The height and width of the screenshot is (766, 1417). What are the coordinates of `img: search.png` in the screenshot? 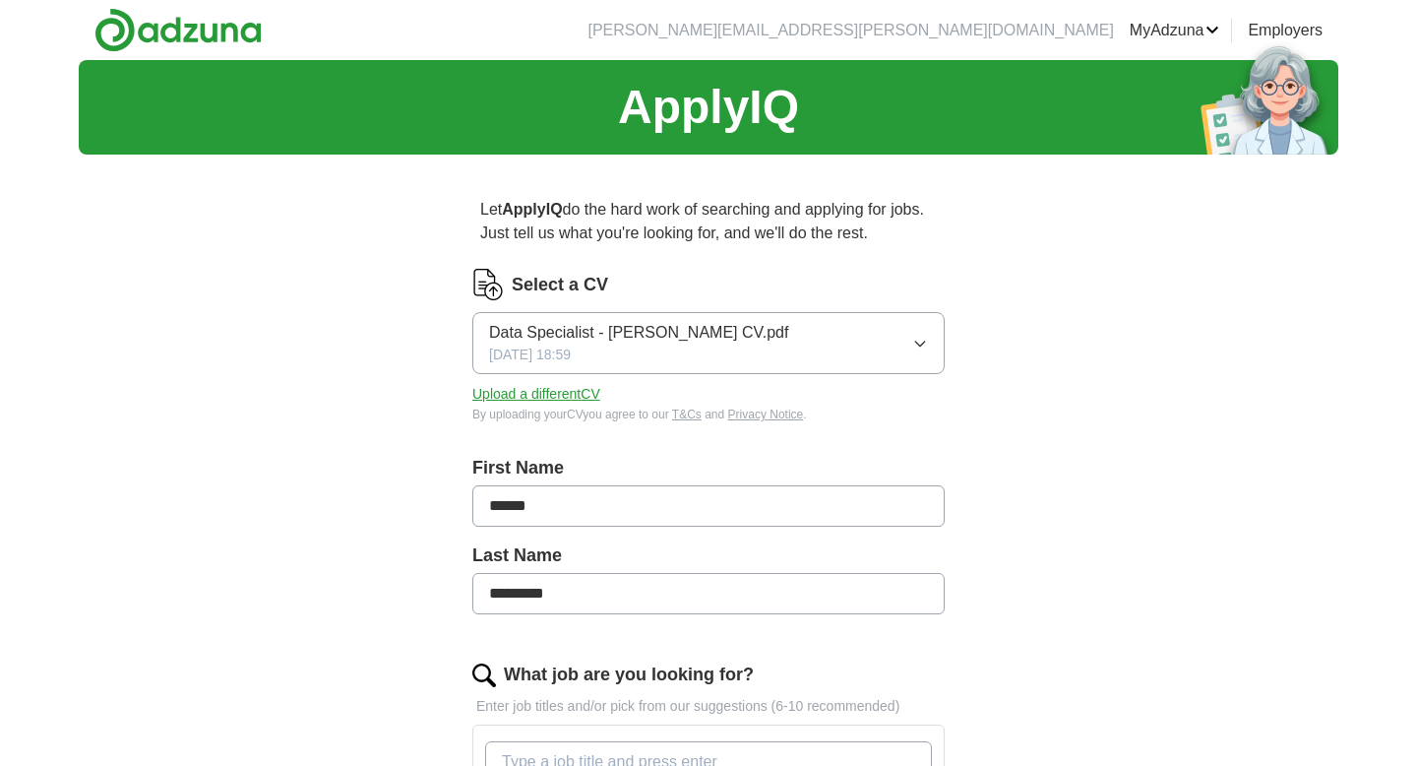 It's located at (484, 675).